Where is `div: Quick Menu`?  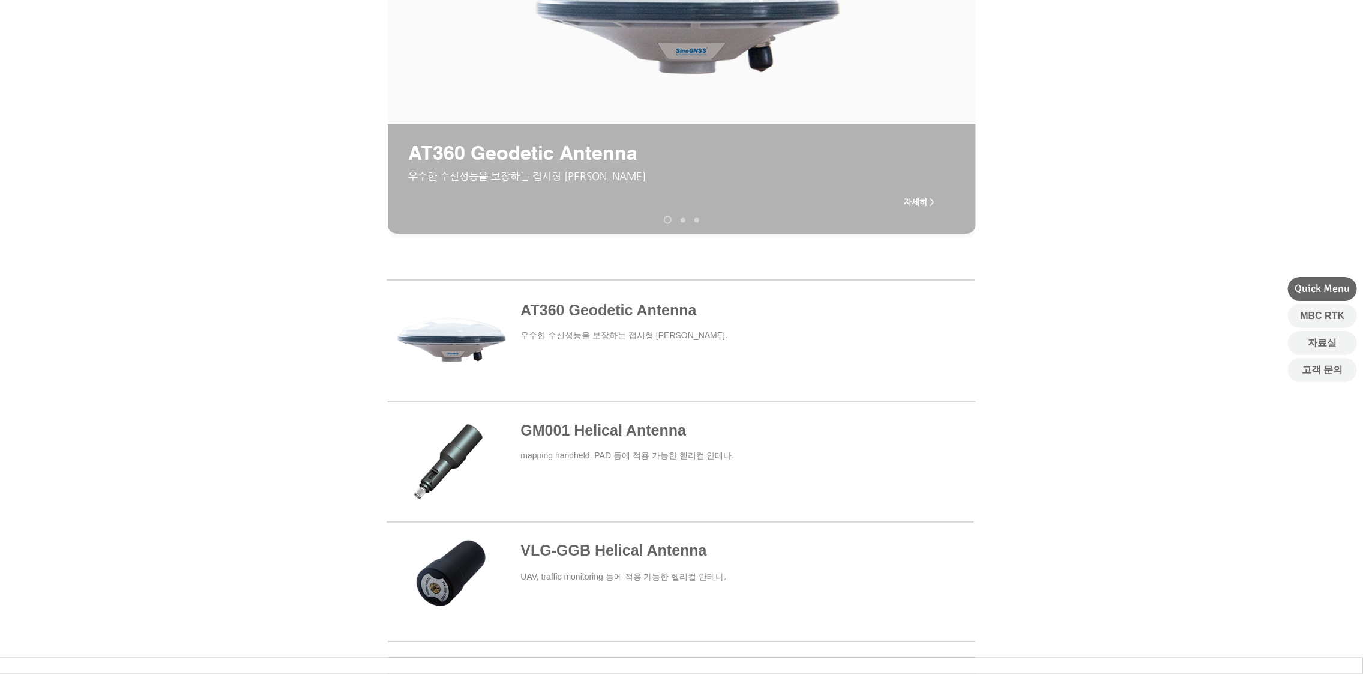 div: Quick Menu is located at coordinates (1323, 289).